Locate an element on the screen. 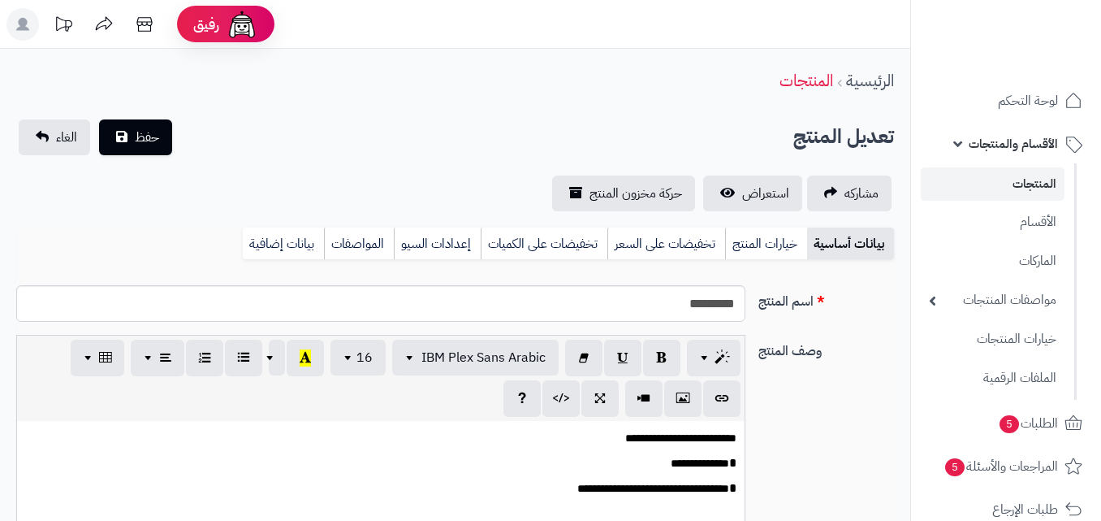  a: خيارات المنتجات is located at coordinates (992, 339).